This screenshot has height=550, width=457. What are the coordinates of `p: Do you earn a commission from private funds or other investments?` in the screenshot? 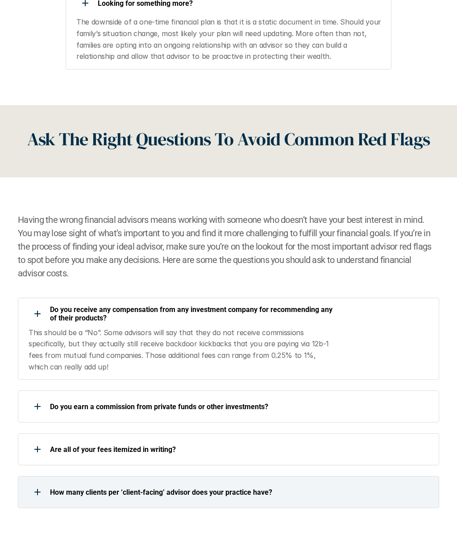 It's located at (191, 407).